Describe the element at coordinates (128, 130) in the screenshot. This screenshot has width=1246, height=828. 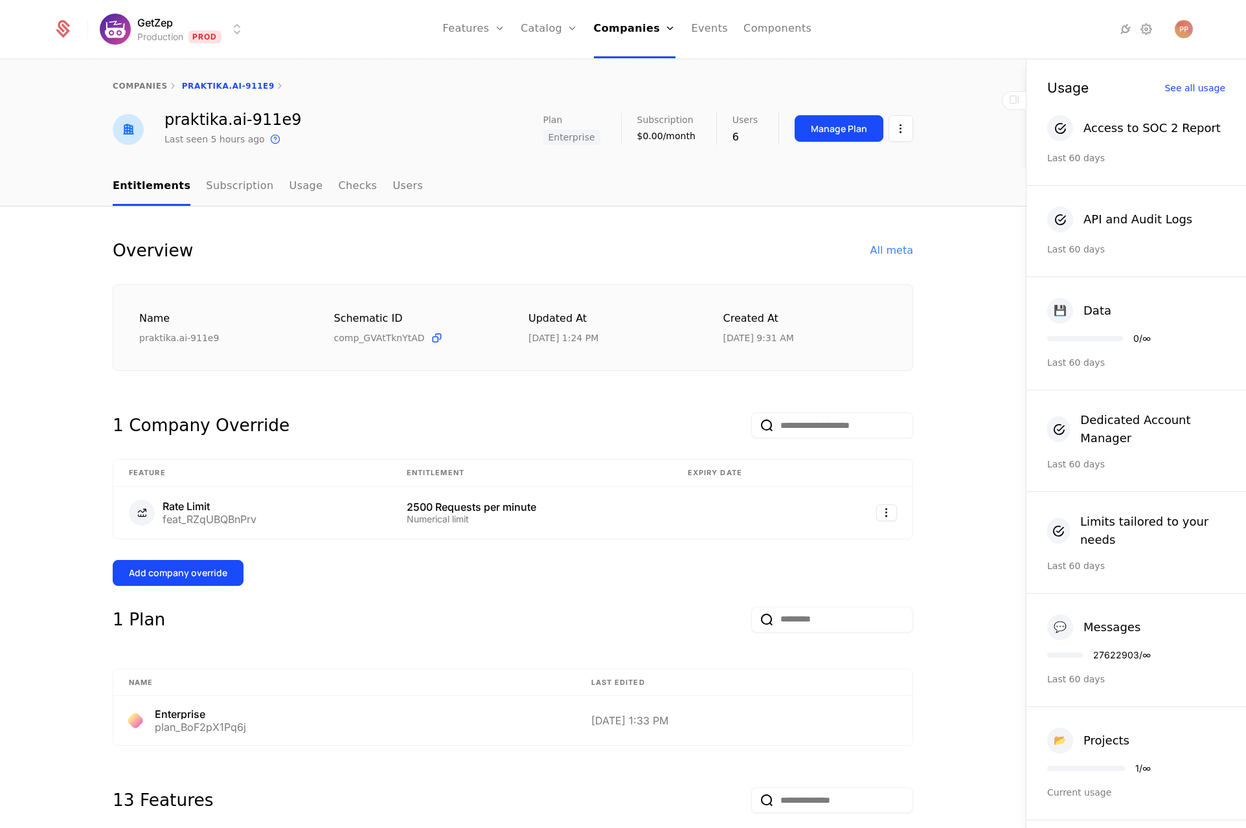
I see `img: praktika.ai-911e9` at that location.